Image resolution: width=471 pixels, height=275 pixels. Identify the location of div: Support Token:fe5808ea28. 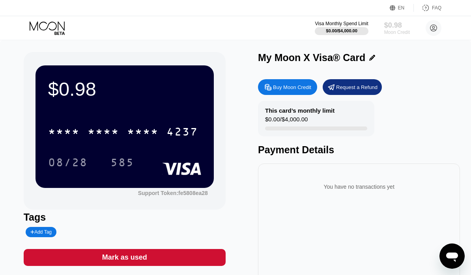
(173, 193).